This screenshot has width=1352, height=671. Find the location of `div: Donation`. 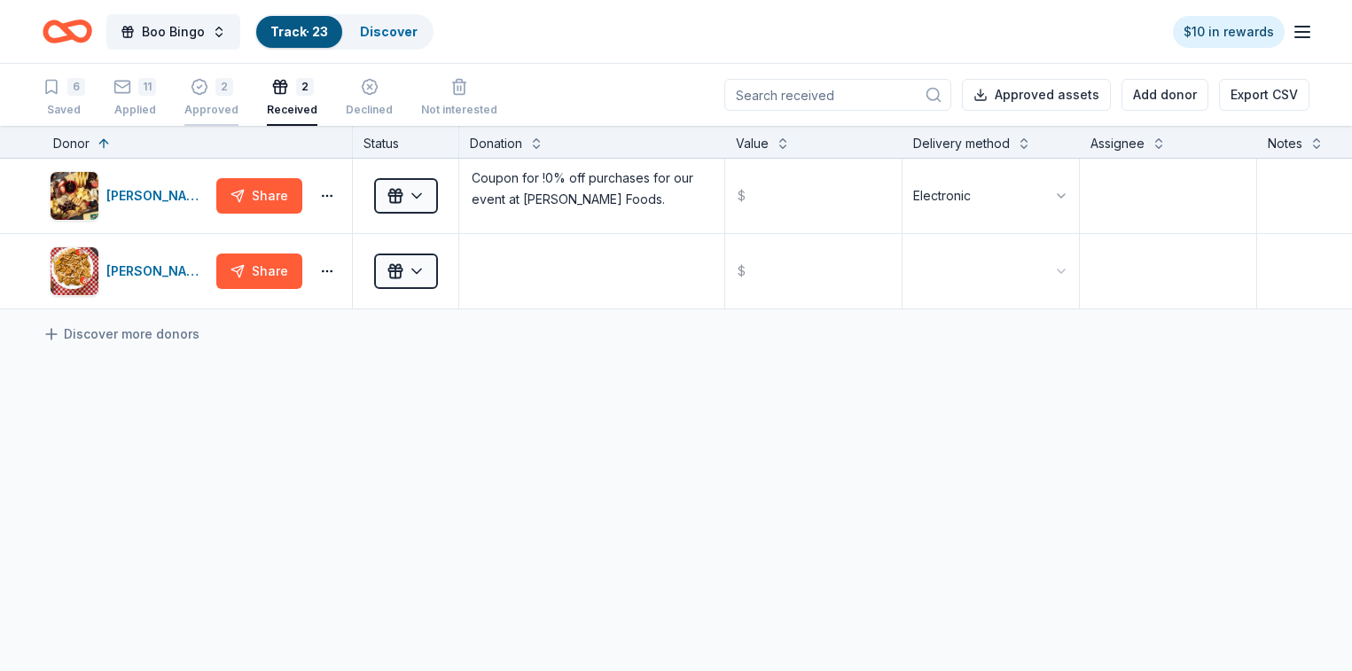

div: Donation is located at coordinates (495, 144).